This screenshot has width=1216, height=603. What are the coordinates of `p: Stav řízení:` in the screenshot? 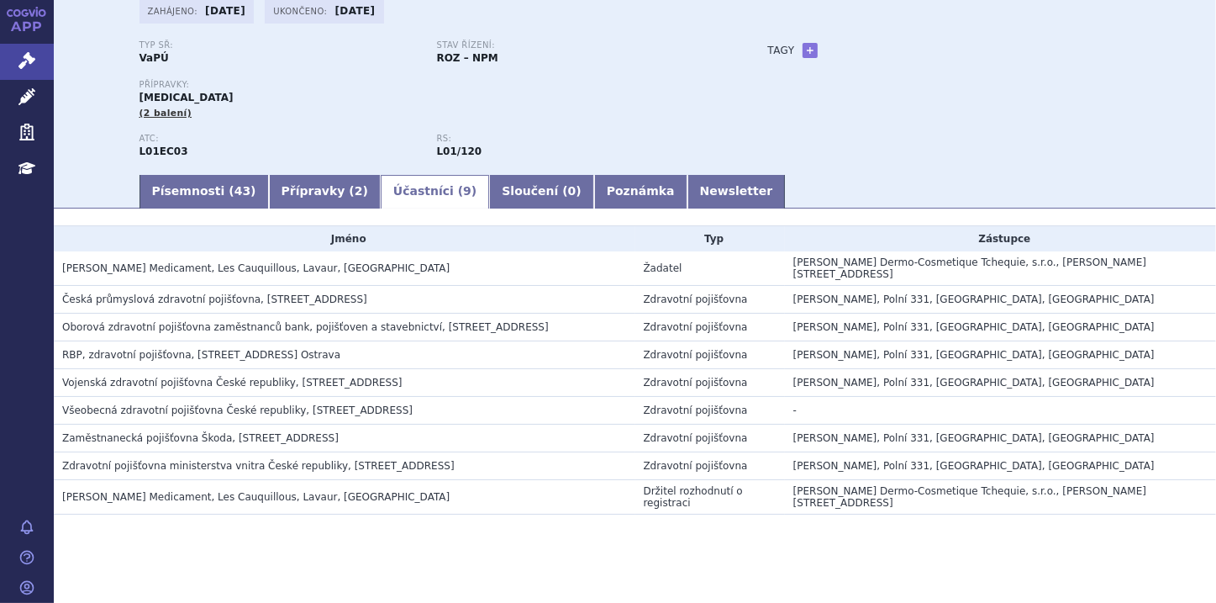 It's located at (577, 45).